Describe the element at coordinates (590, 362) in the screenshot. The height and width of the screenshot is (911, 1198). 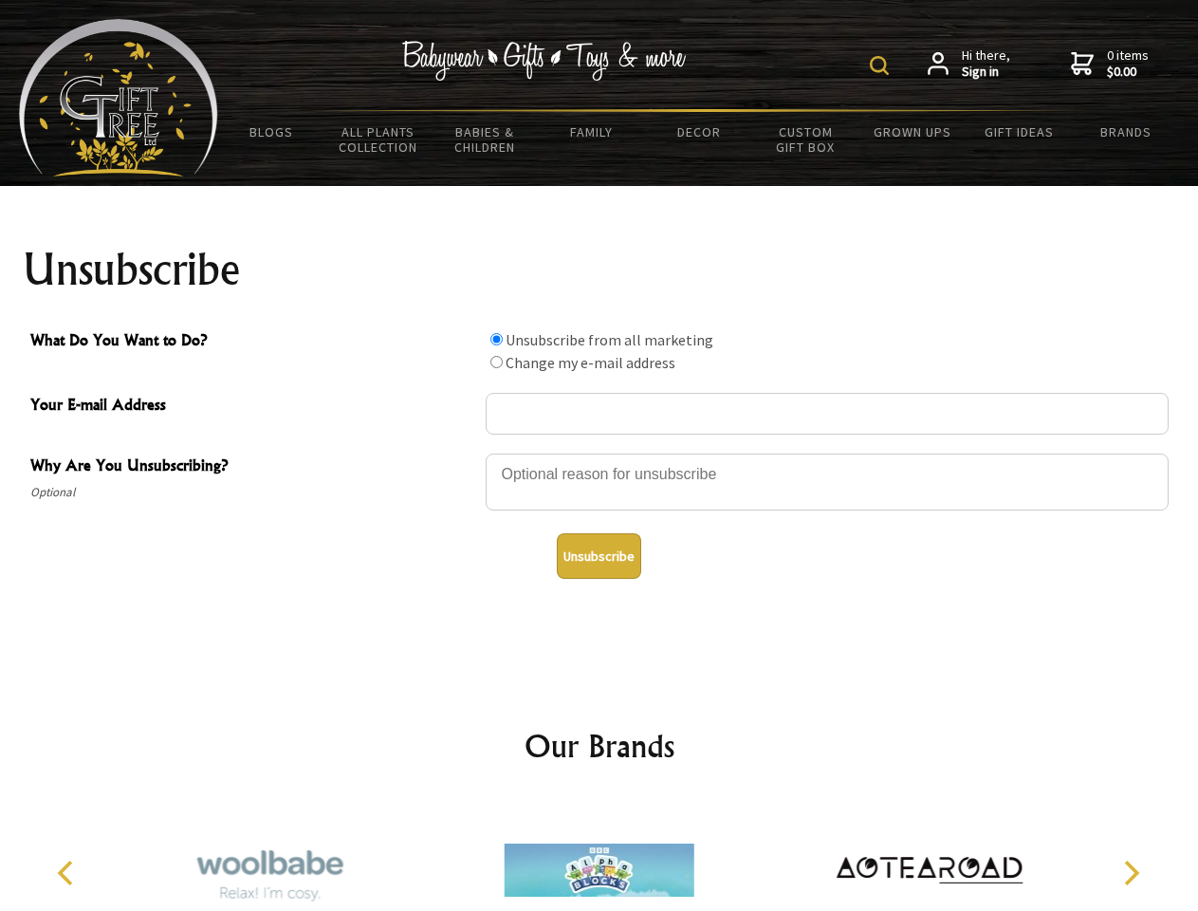
I see `label: Change my e-mail address` at that location.